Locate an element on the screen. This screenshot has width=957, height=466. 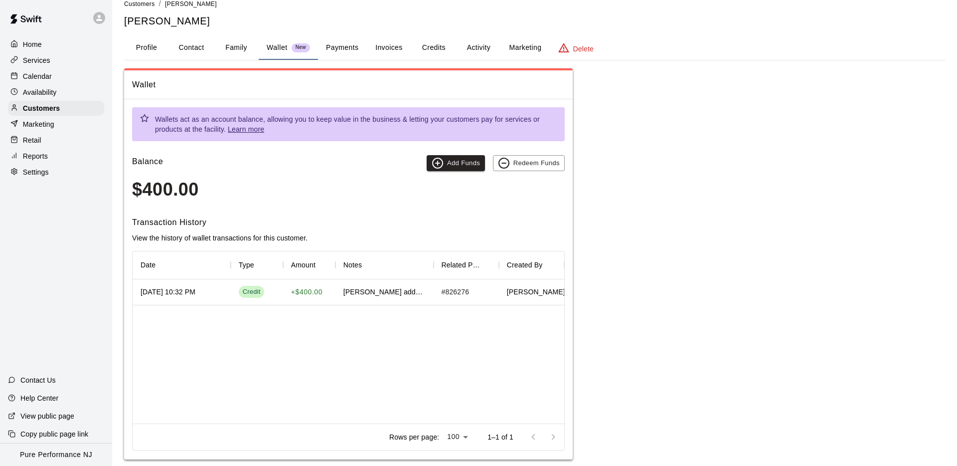
p: Marketing is located at coordinates (38, 124).